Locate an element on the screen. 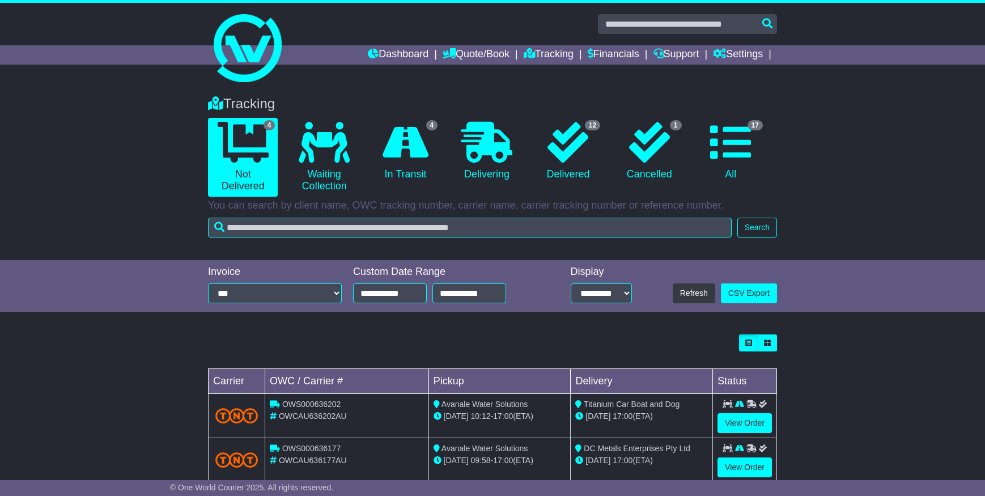 The height and width of the screenshot is (496, 985). a: 1 Cancelled is located at coordinates (649, 151).